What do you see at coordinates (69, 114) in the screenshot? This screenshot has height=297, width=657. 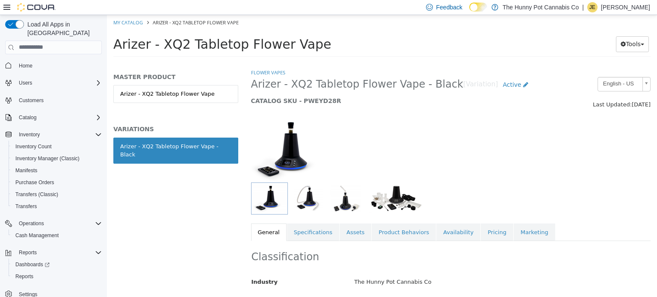 I see `h5: VARIATIONS` at bounding box center [69, 114].